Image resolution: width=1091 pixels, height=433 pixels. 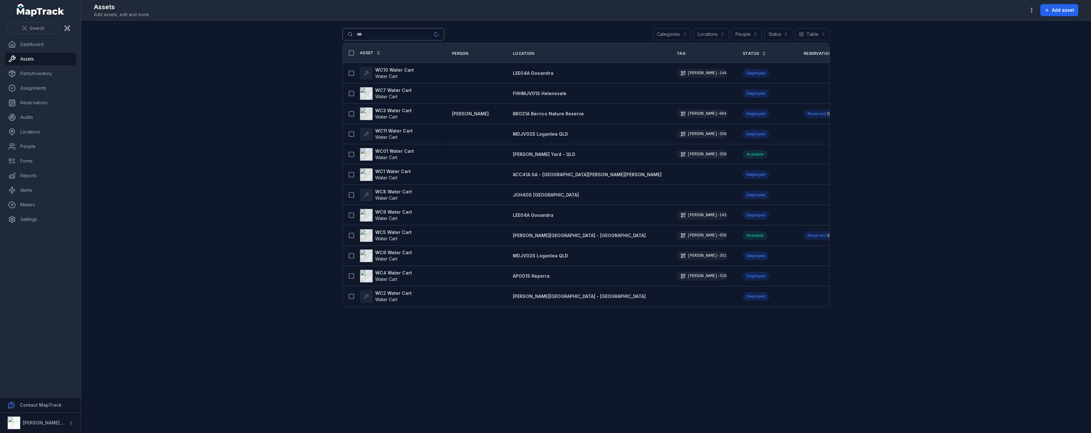 What do you see at coordinates (40, 176) in the screenshot?
I see `a: Reports` at bounding box center [40, 176].